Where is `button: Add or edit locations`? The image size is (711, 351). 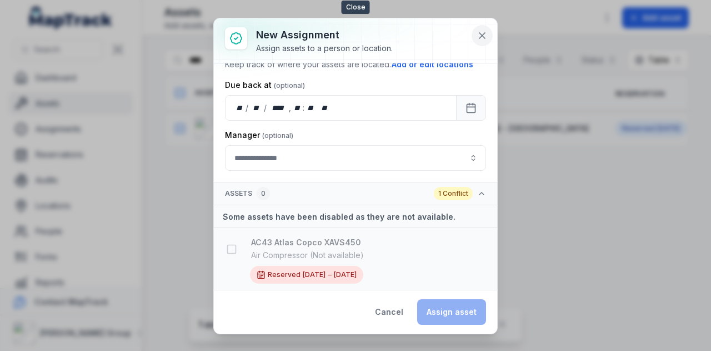
button: Add or edit locations is located at coordinates (432, 64).